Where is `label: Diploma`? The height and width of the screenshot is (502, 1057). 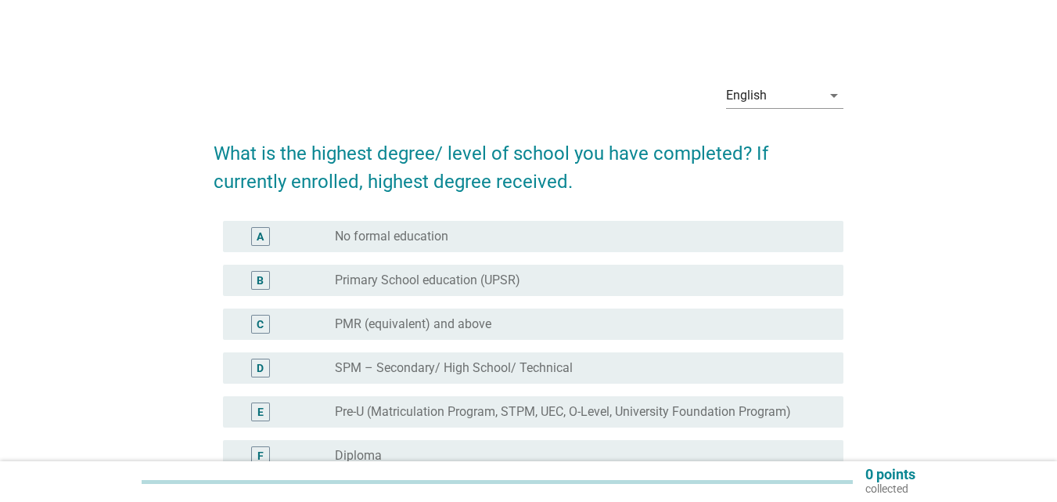 label: Diploma is located at coordinates (358, 455).